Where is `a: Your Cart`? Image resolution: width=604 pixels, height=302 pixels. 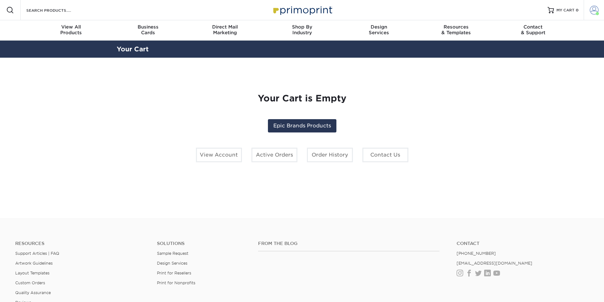
a: Your Cart is located at coordinates (133, 49).